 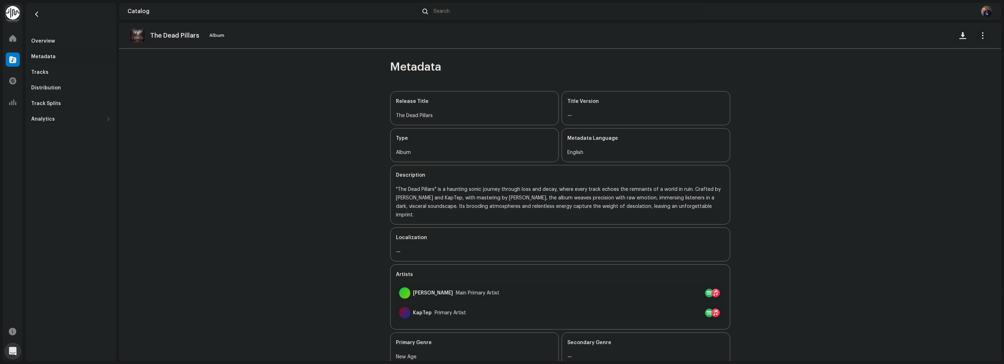 What do you see at coordinates (13, 13) in the screenshot?
I see `img: 0f74c21f-6d1c-4dbc-9196-dbddad53419e` at bounding box center [13, 13].